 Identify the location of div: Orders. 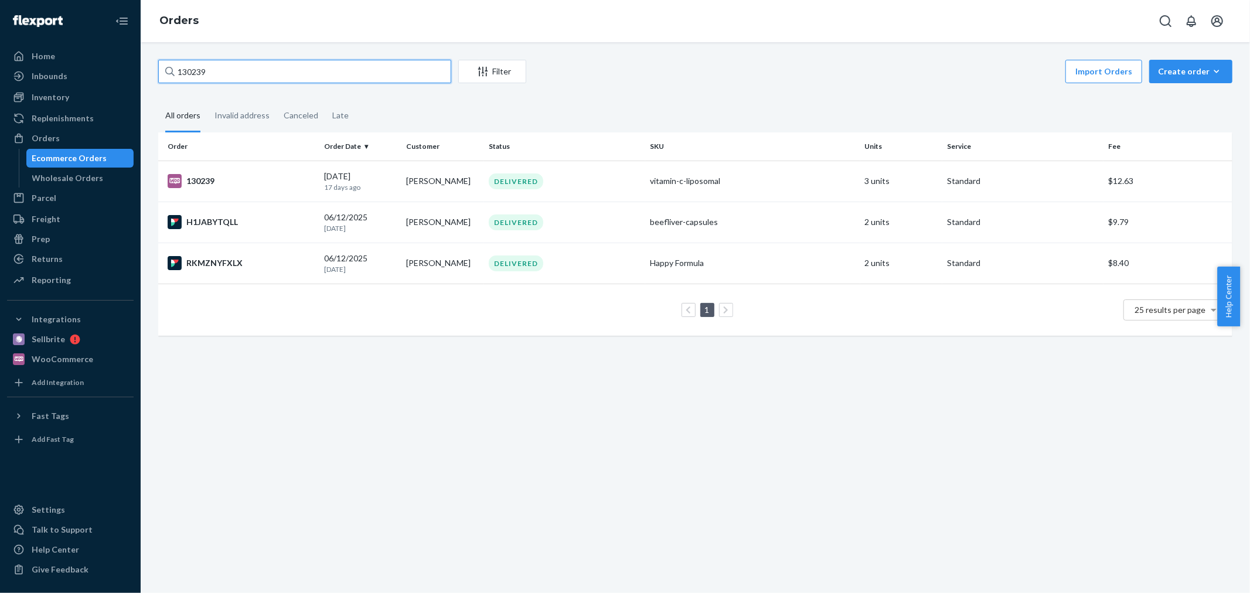
(46, 138).